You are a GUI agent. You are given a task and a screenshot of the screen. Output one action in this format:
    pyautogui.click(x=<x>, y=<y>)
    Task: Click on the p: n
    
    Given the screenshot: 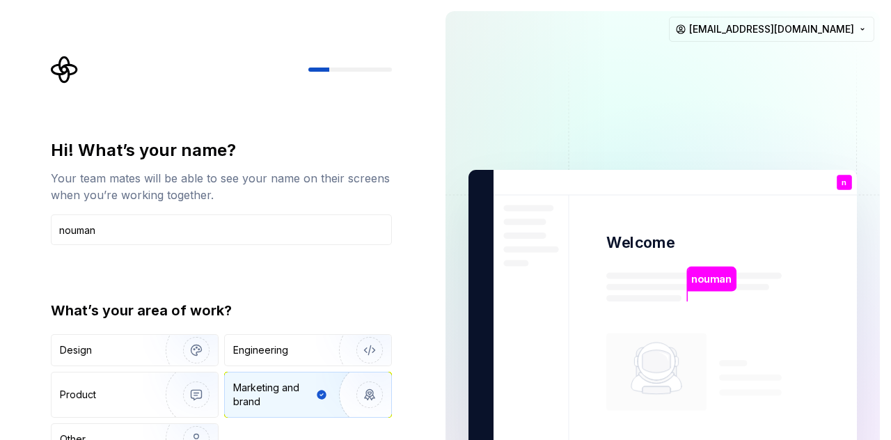 What is the action you would take?
    pyautogui.click(x=844, y=182)
    